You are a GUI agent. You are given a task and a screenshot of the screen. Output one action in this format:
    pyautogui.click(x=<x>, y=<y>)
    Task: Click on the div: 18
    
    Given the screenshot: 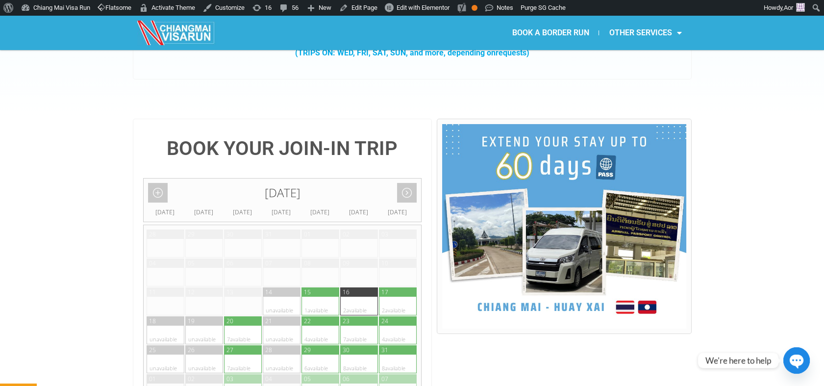 What is the action you would take?
    pyautogui.click(x=152, y=320)
    